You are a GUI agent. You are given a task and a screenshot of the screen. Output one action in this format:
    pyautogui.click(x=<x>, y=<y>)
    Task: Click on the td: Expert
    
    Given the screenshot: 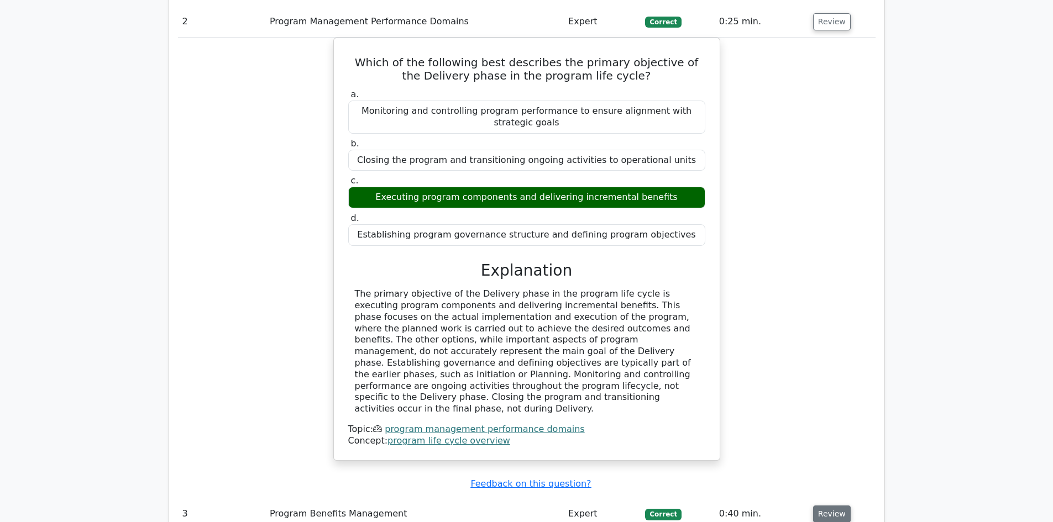 What is the action you would take?
    pyautogui.click(x=602, y=22)
    